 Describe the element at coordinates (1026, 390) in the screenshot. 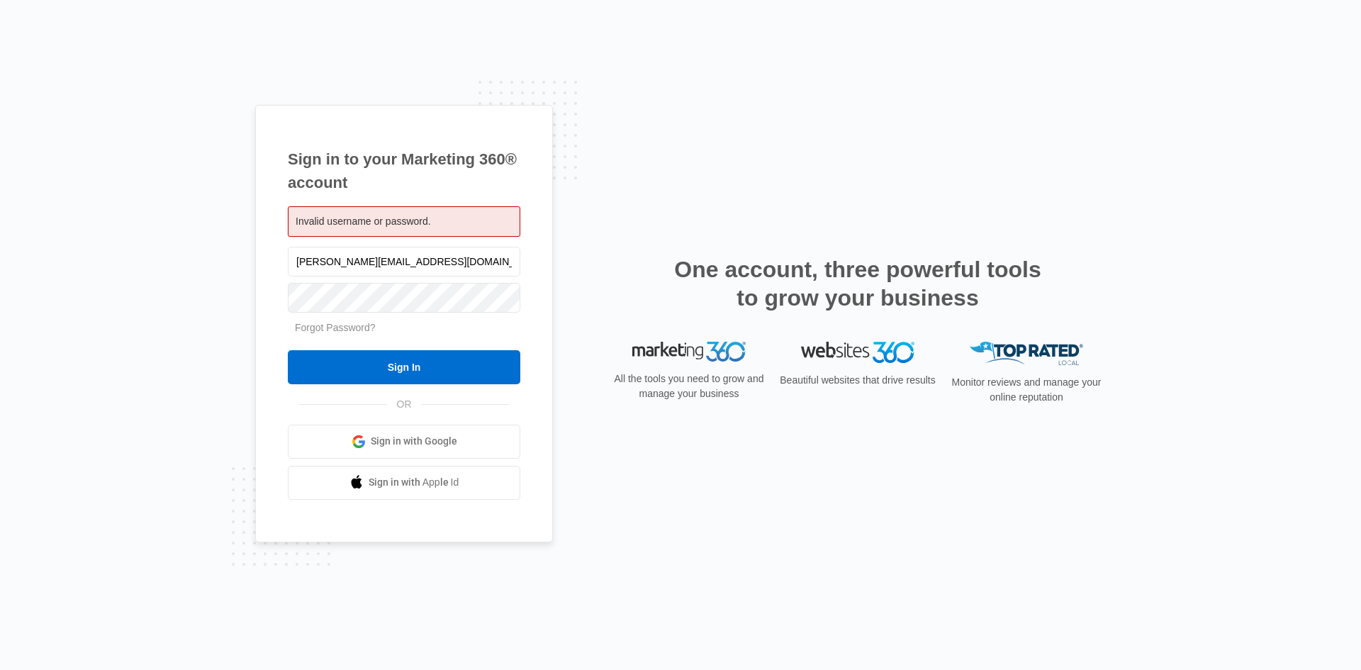

I see `p: Monitor reviews and manage your online reputation` at that location.